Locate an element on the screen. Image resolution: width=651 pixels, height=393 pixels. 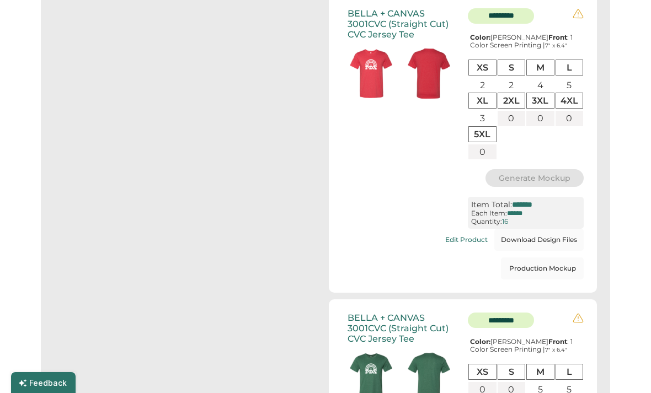
div: 3 is located at coordinates (482, 118).